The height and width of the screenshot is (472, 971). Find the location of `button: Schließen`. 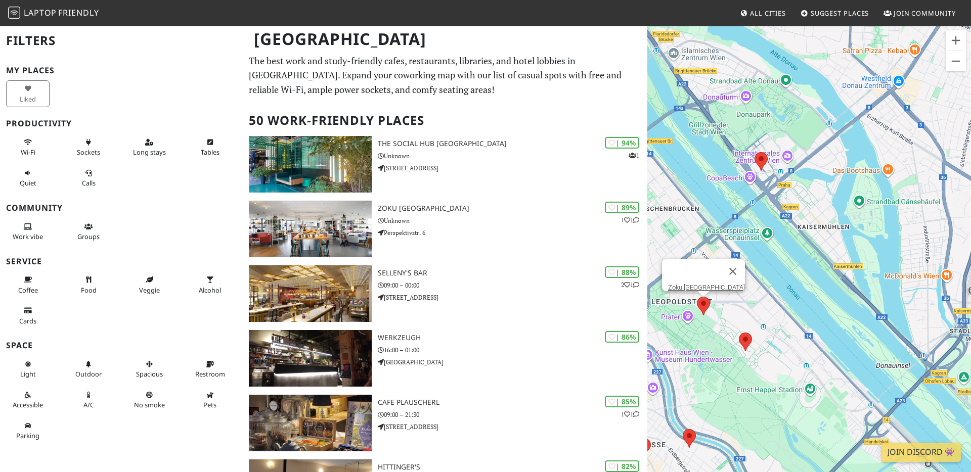

button: Schließen is located at coordinates (733, 272).